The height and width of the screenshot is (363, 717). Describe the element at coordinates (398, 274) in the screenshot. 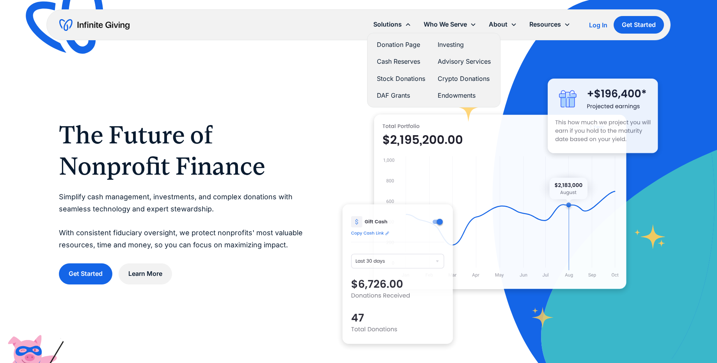

I see `img: donation software for nonprofits` at that location.